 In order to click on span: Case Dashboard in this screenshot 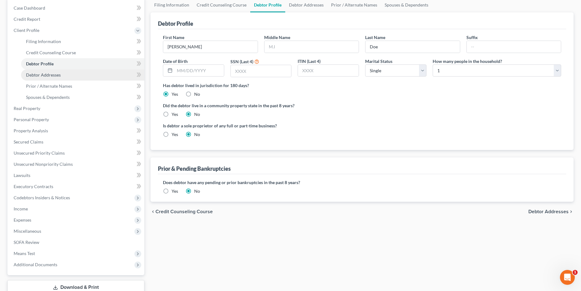, I will do `click(29, 8)`.